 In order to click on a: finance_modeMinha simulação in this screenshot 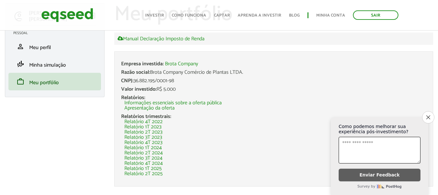, I will do `click(55, 64)`.